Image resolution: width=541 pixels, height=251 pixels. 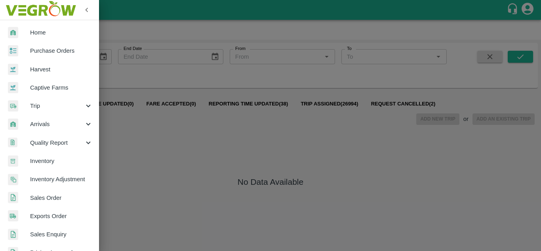 What do you see at coordinates (61, 69) in the screenshot?
I see `span: Harvest` at bounding box center [61, 69].